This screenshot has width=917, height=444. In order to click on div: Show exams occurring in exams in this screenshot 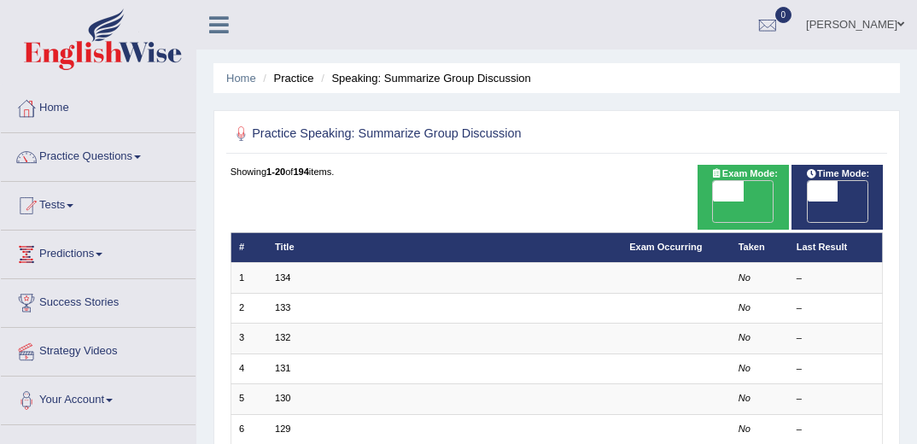, I will do `click(743, 197)`.